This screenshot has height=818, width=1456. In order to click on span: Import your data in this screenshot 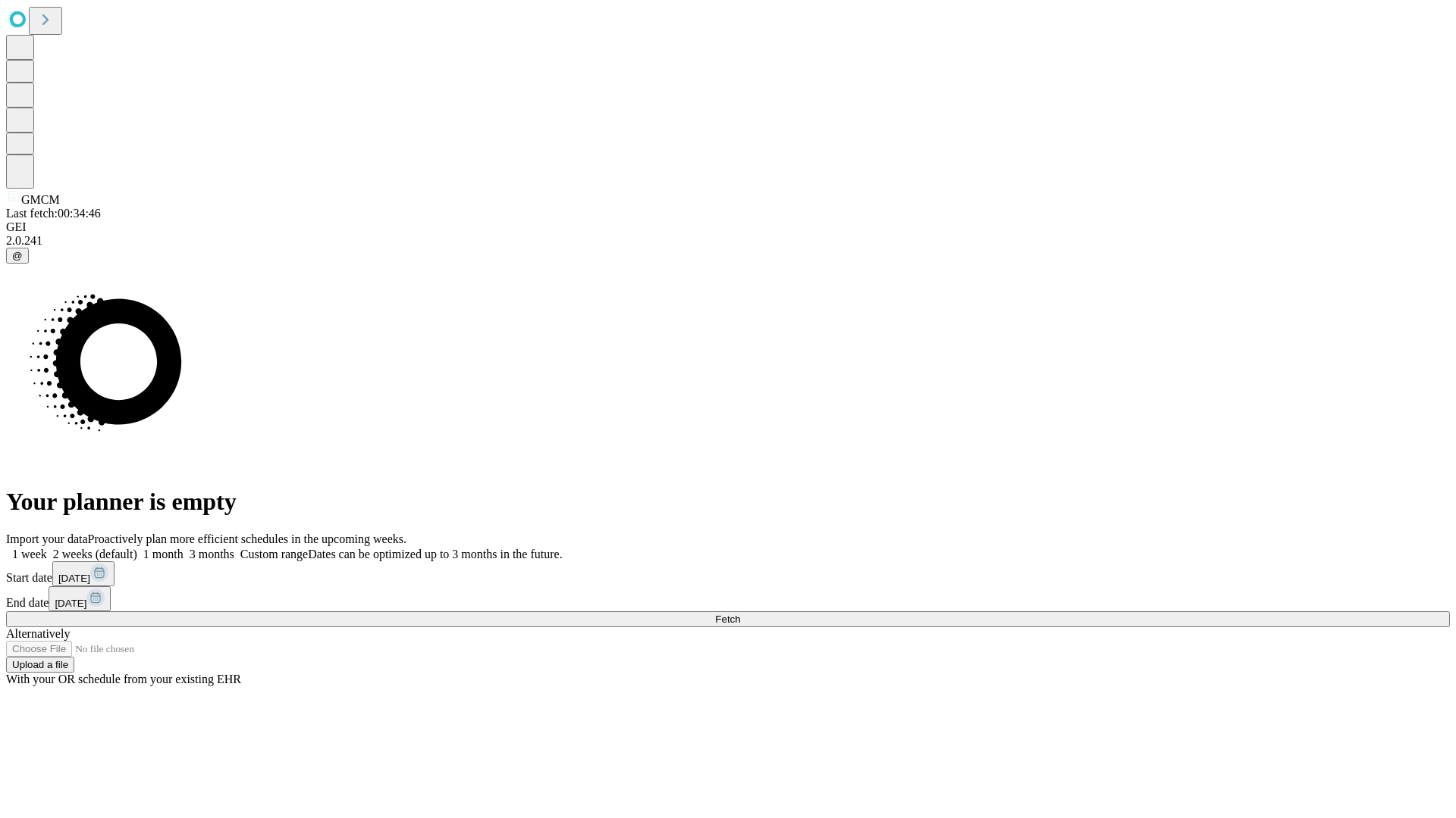, I will do `click(47, 539)`.